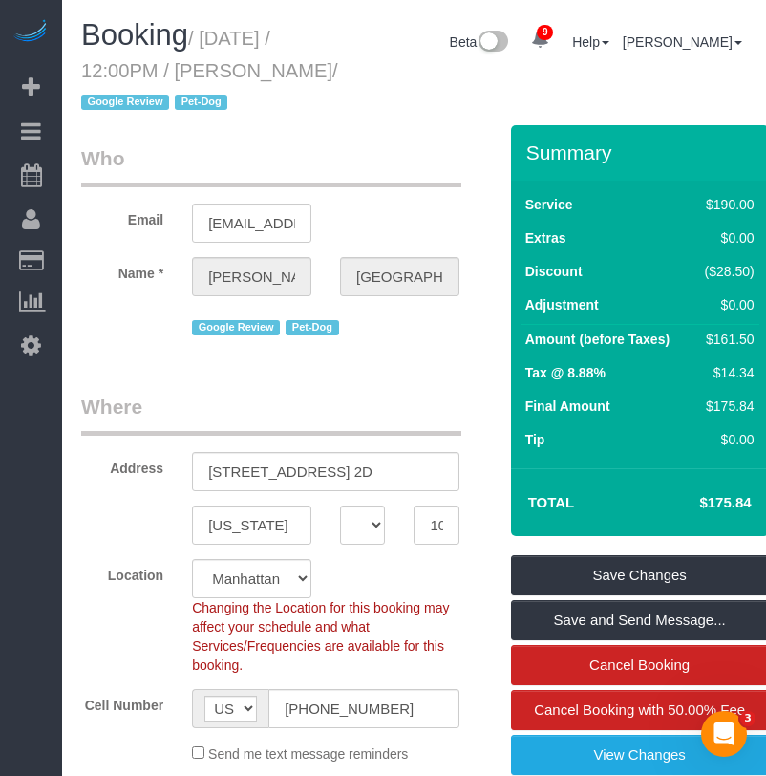  I want to click on a: Beta, so click(480, 42).